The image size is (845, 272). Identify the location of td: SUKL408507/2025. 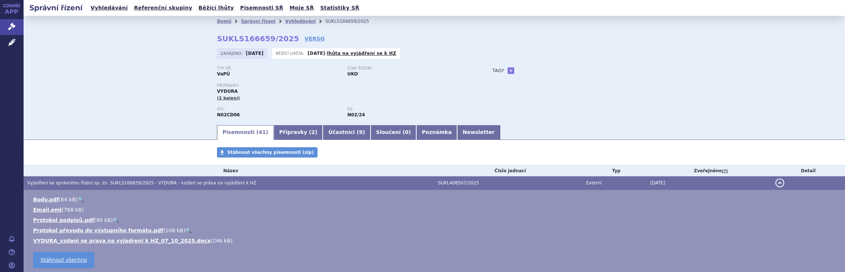
(509, 183).